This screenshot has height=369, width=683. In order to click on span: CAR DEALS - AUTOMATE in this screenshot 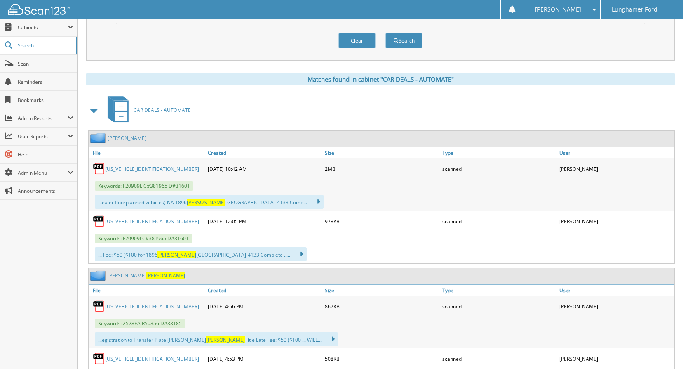, I will do `click(162, 110)`.